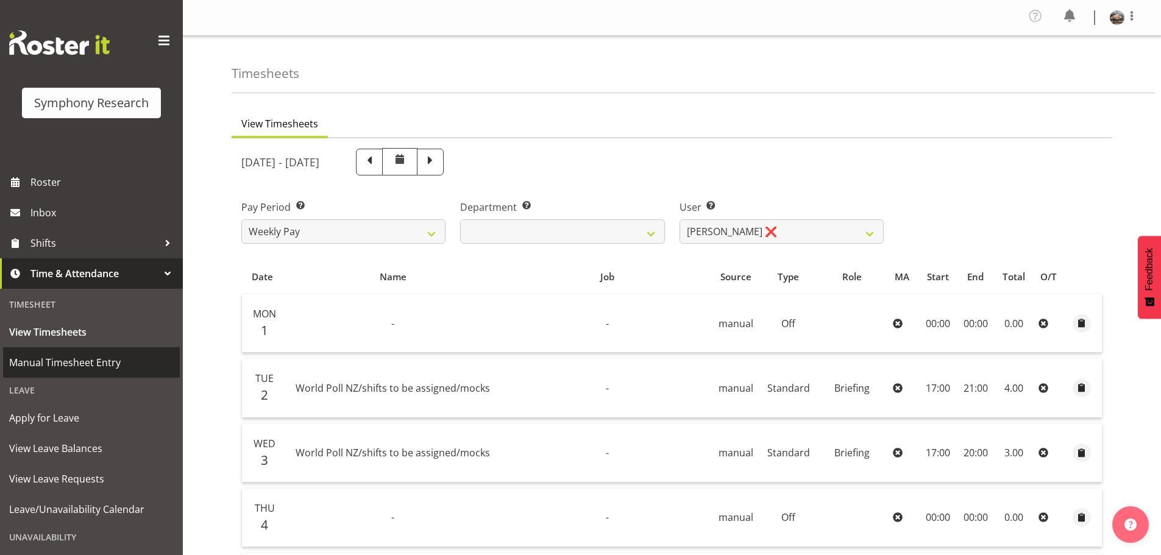  I want to click on label: User, so click(781, 207).